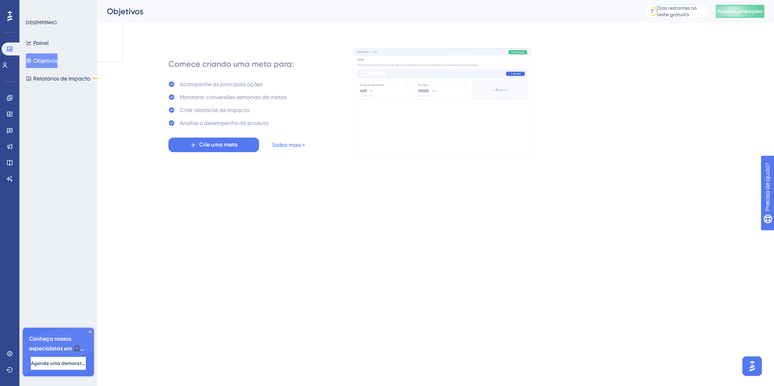 The height and width of the screenshot is (386, 774). Describe the element at coordinates (233, 97) in the screenshot. I see `div: Monitorar conversões semanais de metas` at that location.